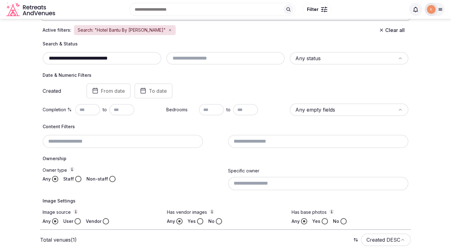  Describe the element at coordinates (244, 170) in the screenshot. I see `label: Specific owner` at that location.